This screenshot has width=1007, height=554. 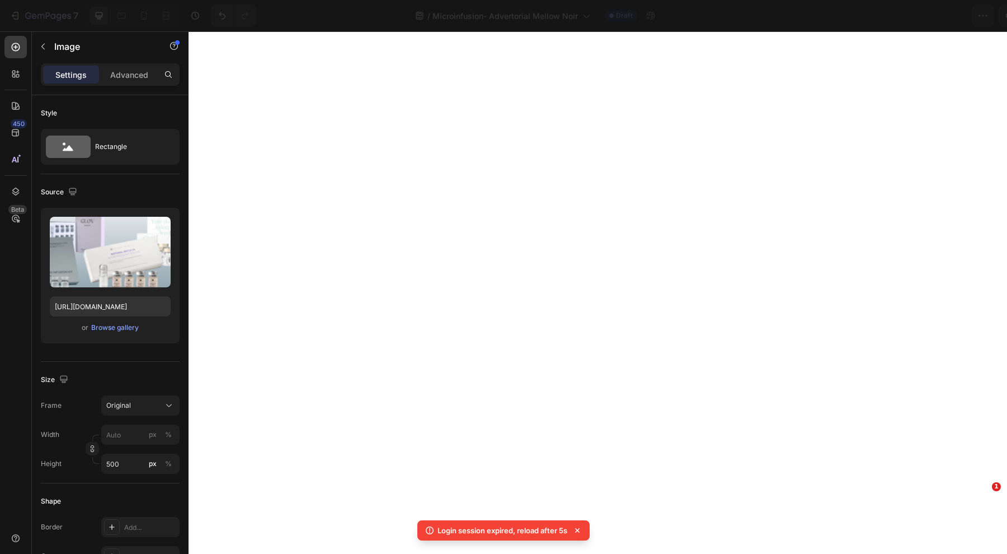 I want to click on button: Save, so click(x=878, y=16).